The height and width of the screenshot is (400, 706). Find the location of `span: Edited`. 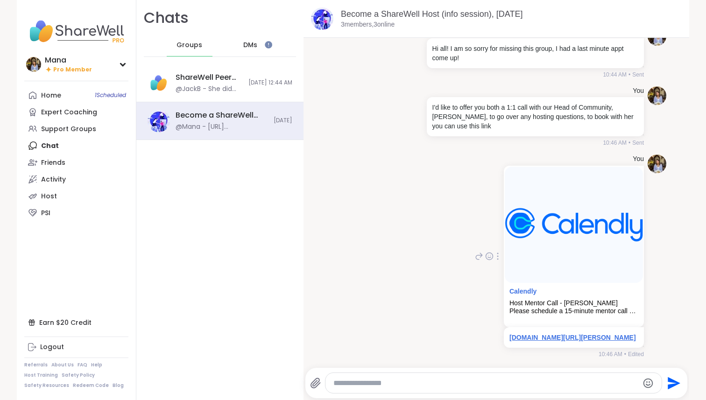

span: Edited is located at coordinates (636, 354).